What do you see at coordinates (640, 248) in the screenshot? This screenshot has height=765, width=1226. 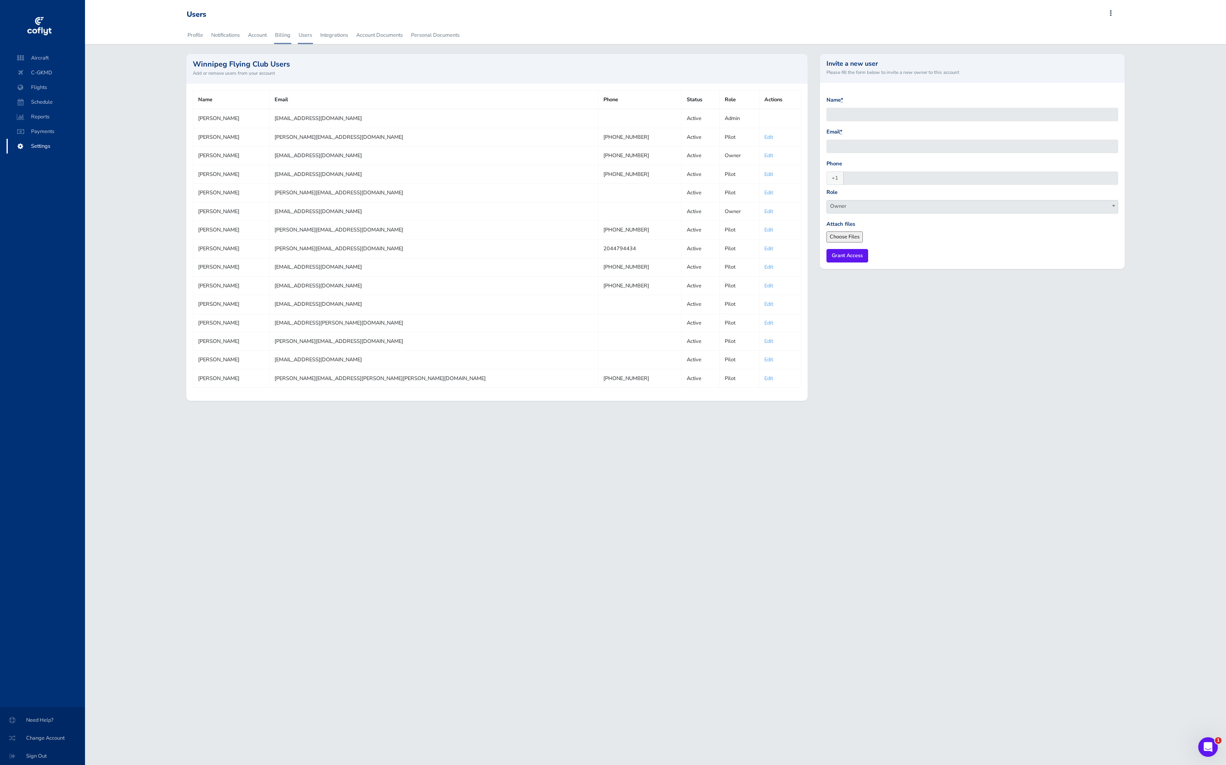 I see `td: 2044794434` at bounding box center [640, 248].